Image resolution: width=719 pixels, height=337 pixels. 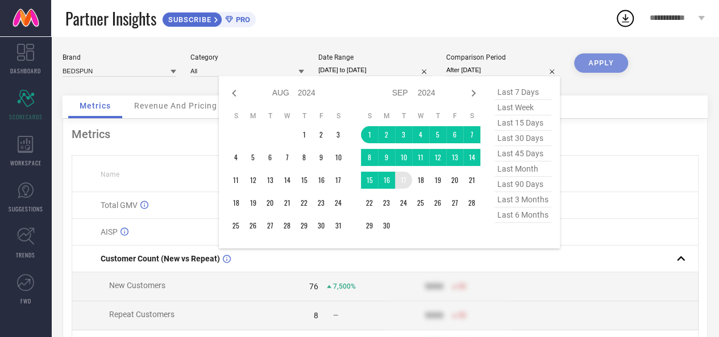 I want to click on td: Thu Aug 29 2024, so click(x=304, y=225).